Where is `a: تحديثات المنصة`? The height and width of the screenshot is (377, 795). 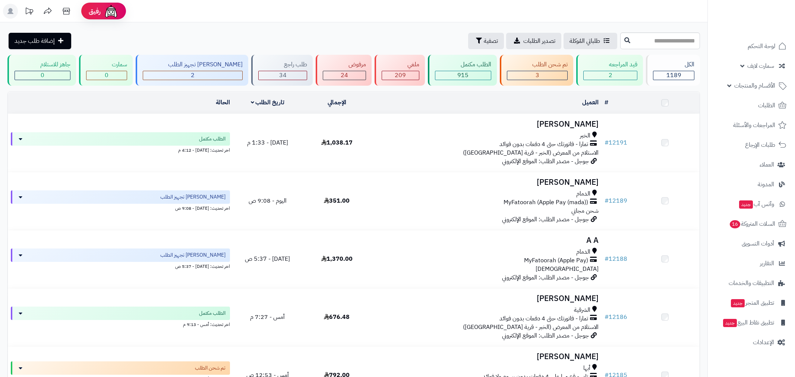
a: تحديثات المنصة is located at coordinates (29, 12).